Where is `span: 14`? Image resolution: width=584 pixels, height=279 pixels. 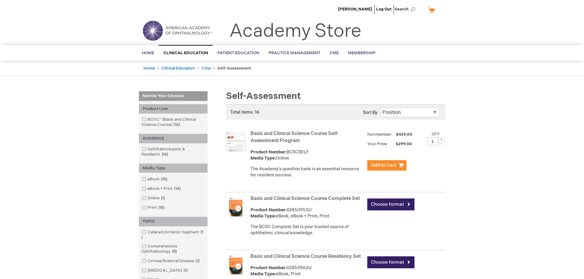
span: 14 is located at coordinates (177, 189).